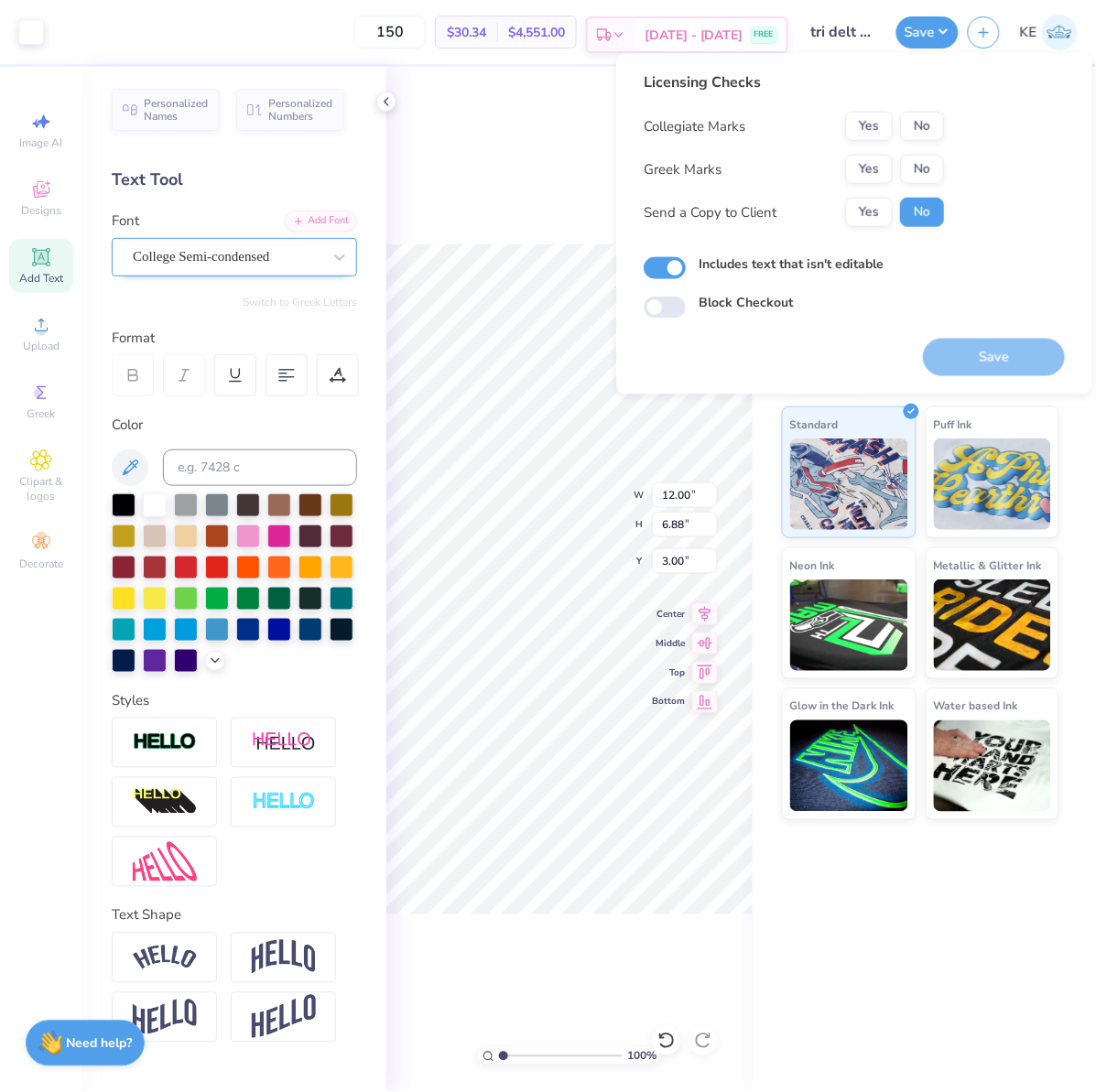 Image resolution: width=1096 pixels, height=1092 pixels. Describe the element at coordinates (284, 802) in the screenshot. I see `img: Negative Space` at that location.